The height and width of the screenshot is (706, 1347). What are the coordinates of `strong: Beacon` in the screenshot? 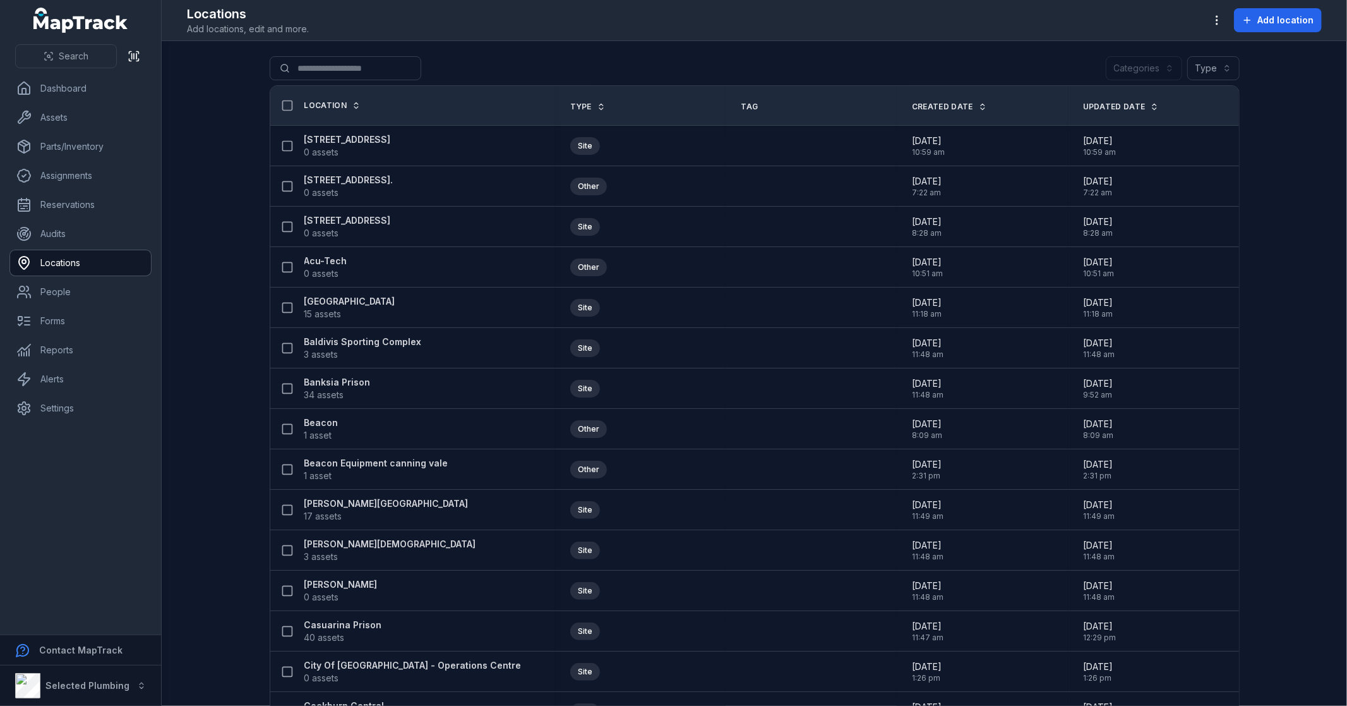 It's located at (322, 423).